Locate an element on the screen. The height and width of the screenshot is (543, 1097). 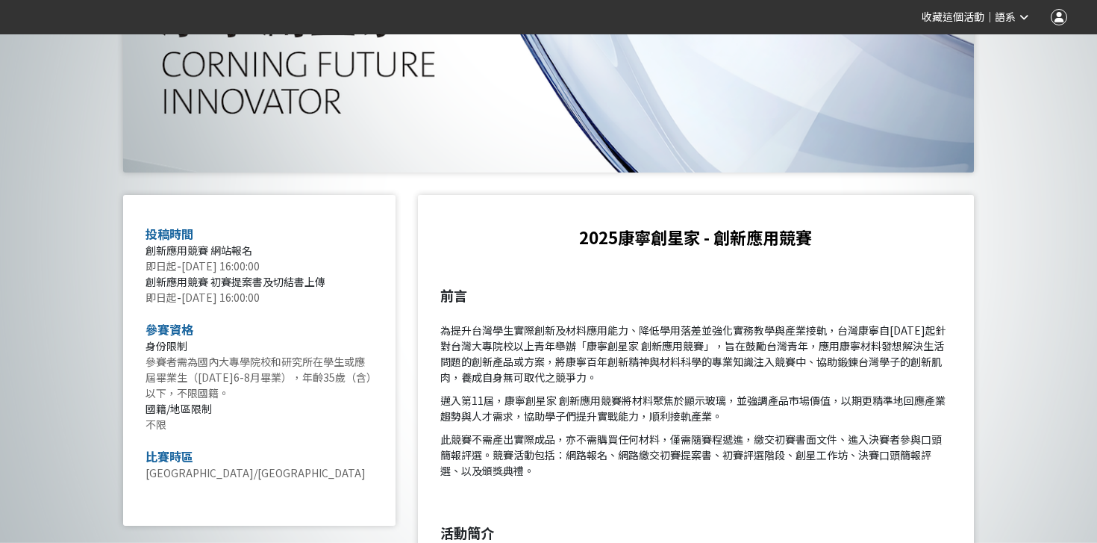
span: 身份限制 is located at coordinates (166, 346).